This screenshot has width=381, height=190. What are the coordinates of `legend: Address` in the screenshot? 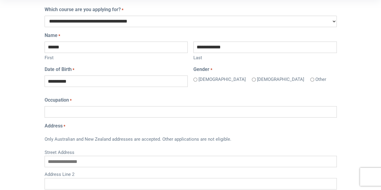 It's located at (191, 126).